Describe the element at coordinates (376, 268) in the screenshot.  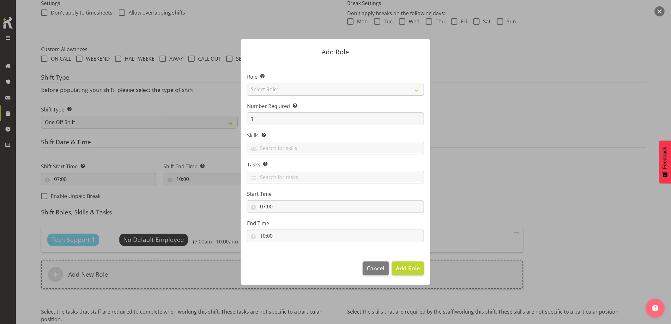
I see `button: Cancel` at that location.